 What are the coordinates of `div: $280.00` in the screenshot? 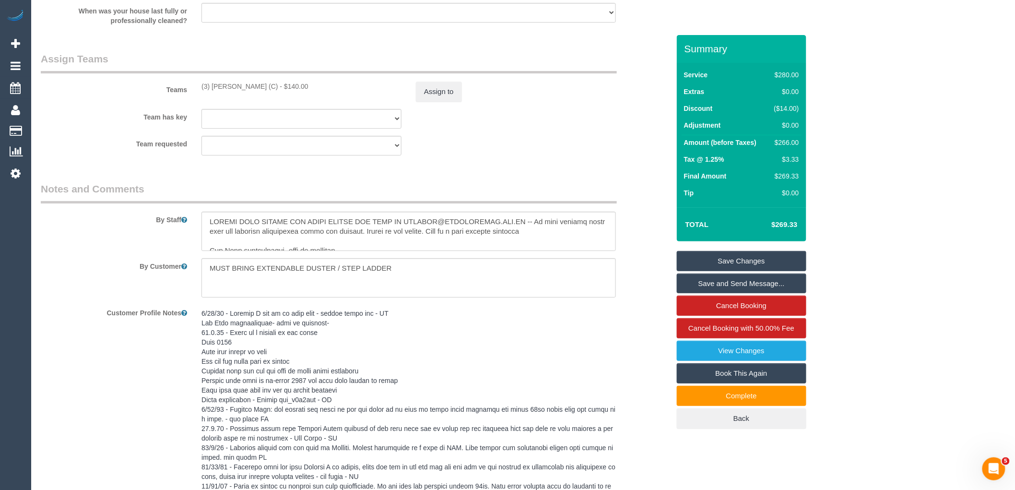 It's located at (785, 75).